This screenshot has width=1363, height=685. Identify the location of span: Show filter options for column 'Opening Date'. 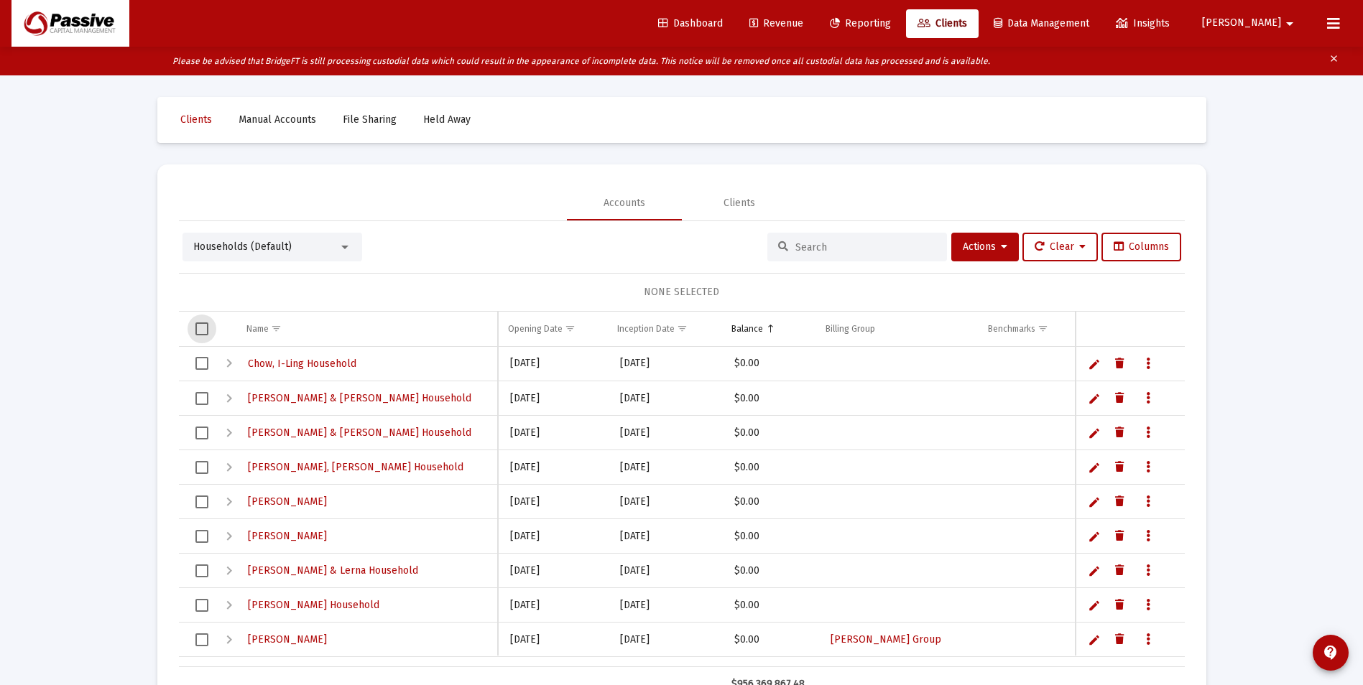
(570, 328).